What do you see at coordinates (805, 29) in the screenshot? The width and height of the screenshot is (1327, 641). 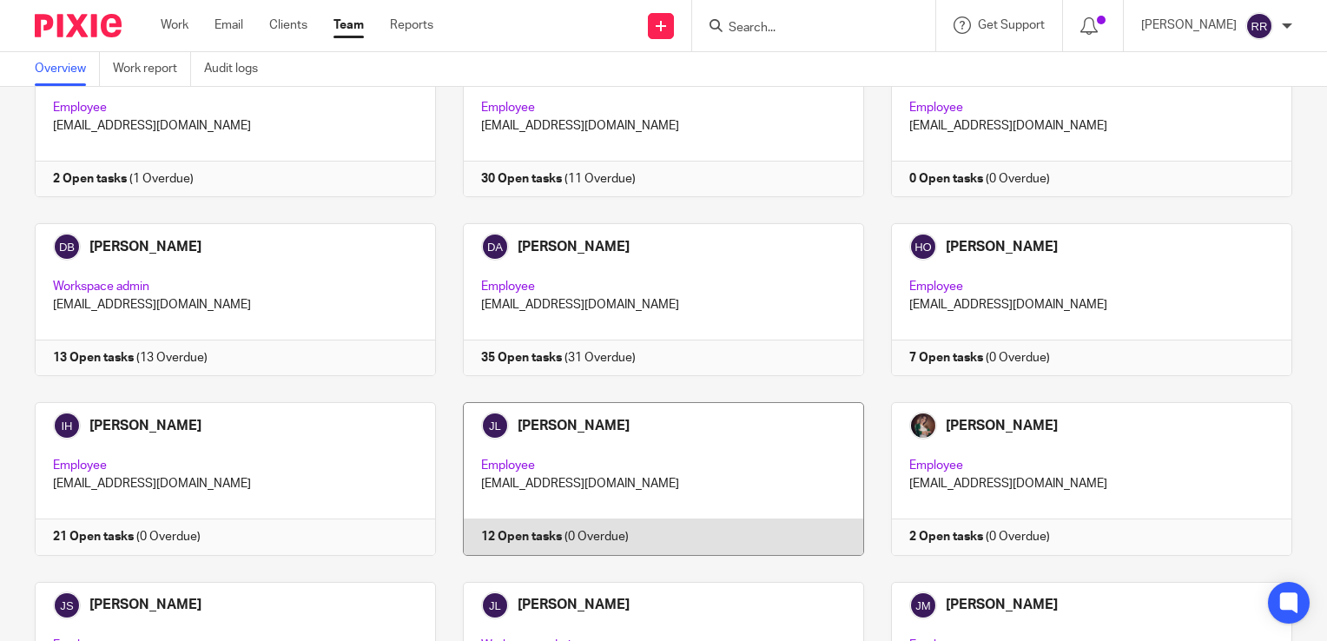 I see `input: Search` at bounding box center [805, 29].